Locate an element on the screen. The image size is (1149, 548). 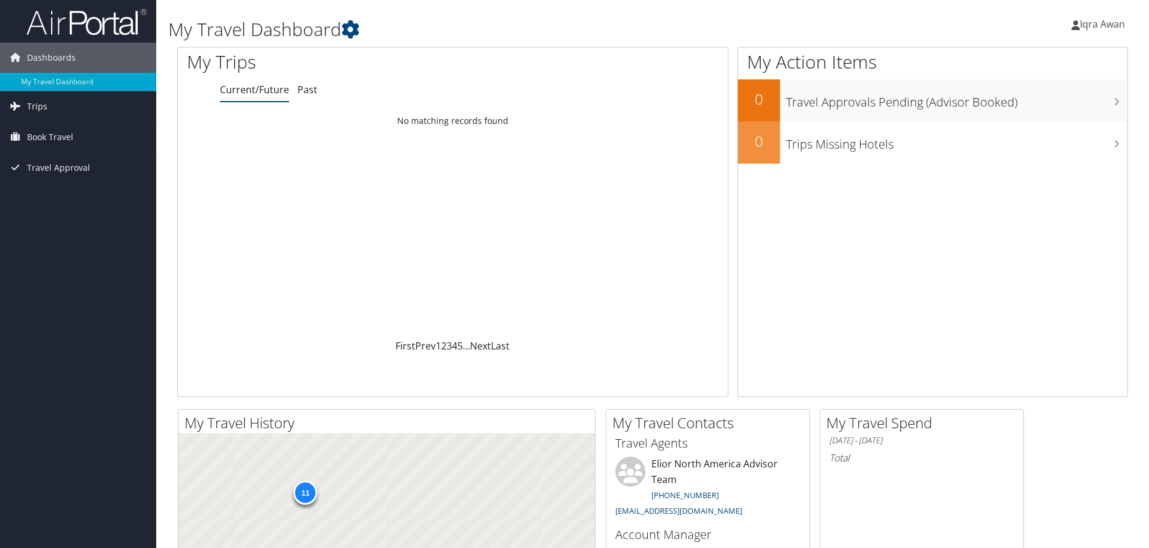
a: Next is located at coordinates (480, 346).